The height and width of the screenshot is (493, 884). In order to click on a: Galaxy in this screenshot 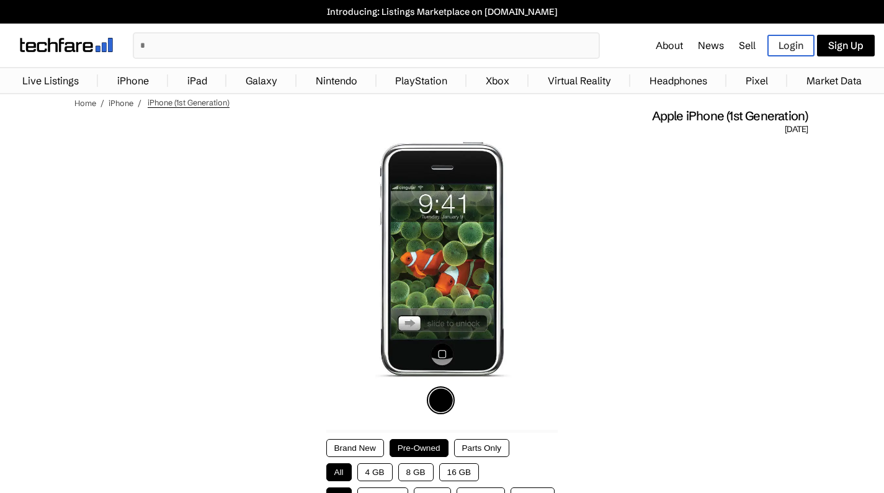, I will do `click(261, 81)`.